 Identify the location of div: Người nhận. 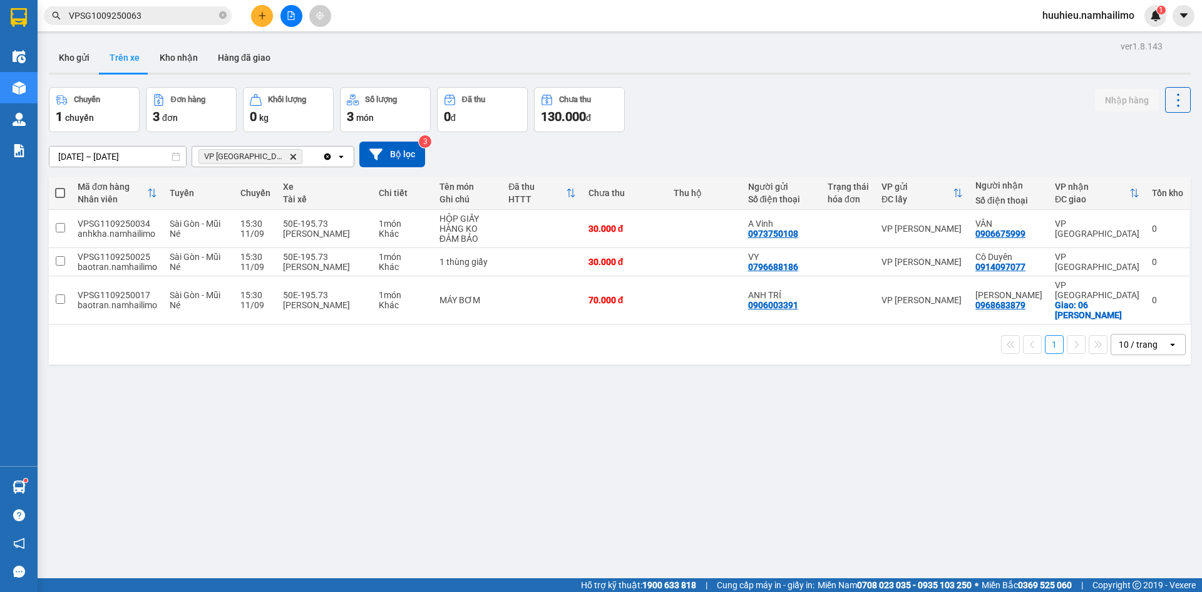
(1009, 185).